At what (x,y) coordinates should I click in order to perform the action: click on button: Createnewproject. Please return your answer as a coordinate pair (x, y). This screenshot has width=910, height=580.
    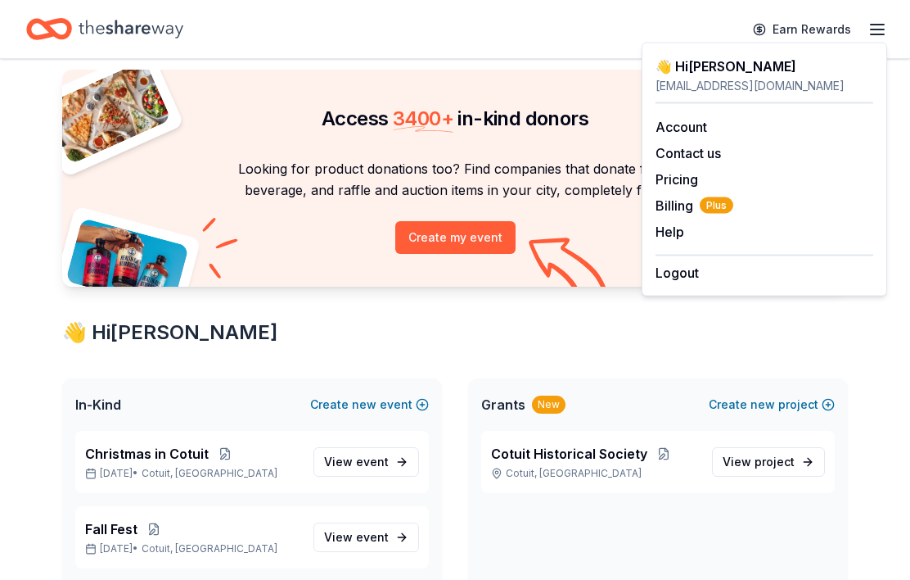
    Looking at the image, I should click on (772, 404).